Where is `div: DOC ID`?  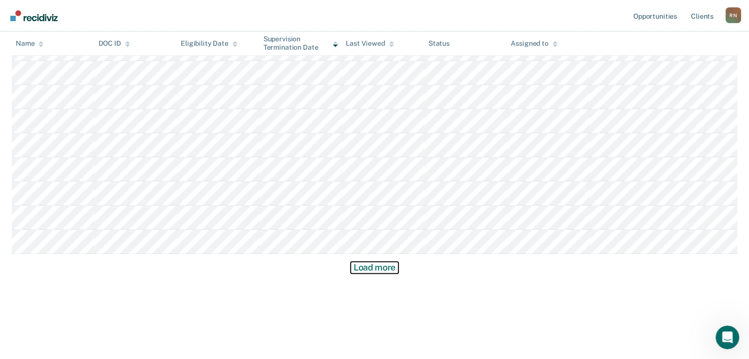
div: DOC ID is located at coordinates (114, 43).